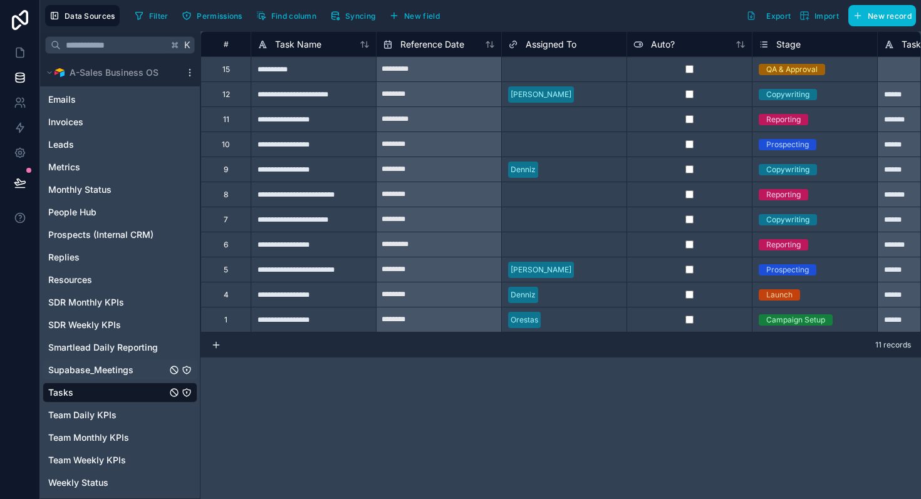 The height and width of the screenshot is (499, 921). Describe the element at coordinates (88, 438) in the screenshot. I see `span: Team Monthly KPIs` at that location.